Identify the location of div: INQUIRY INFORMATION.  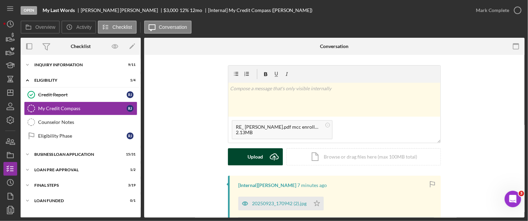
(76, 65).